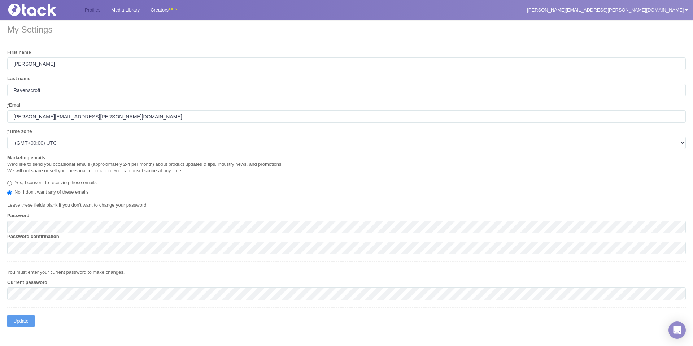 The width and height of the screenshot is (693, 346). What do you see at coordinates (173, 9) in the screenshot?
I see `div: BETA` at bounding box center [173, 9].